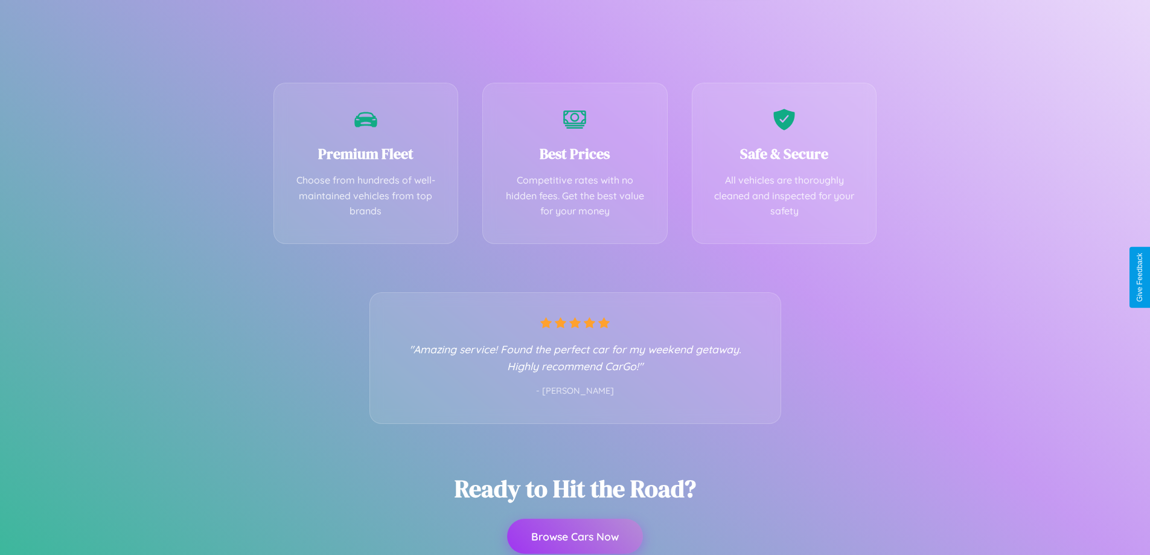 The height and width of the screenshot is (555, 1150). Describe the element at coordinates (1139, 277) in the screenshot. I see `div: Give Feedback` at that location.